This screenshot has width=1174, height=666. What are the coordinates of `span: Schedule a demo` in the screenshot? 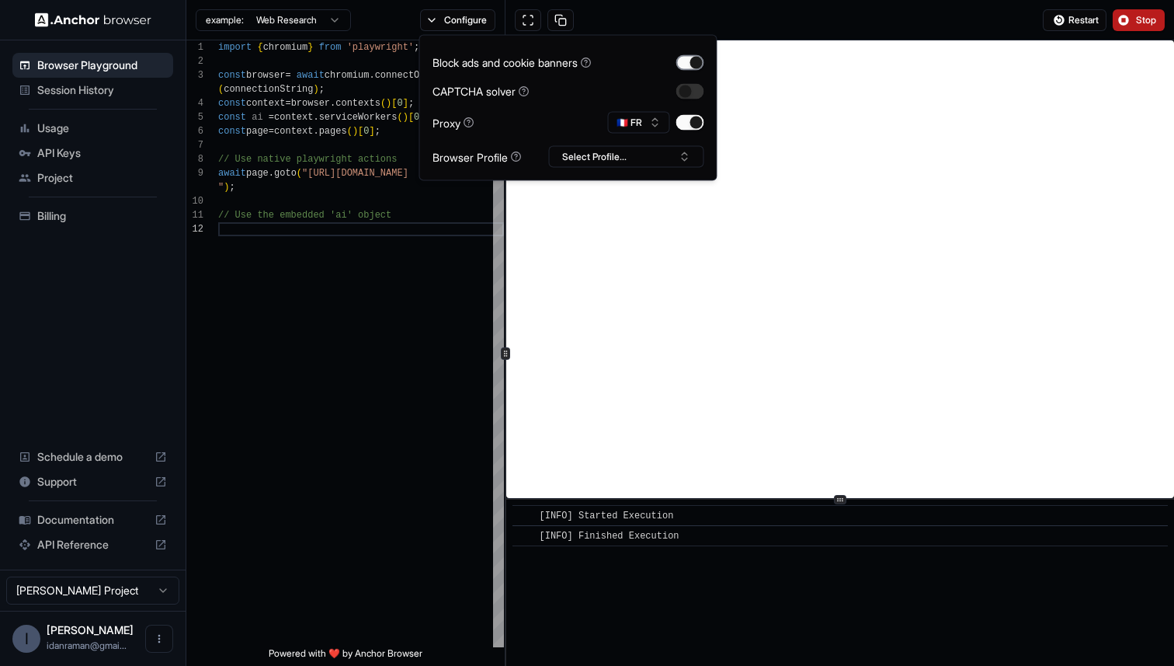 It's located at (92, 457).